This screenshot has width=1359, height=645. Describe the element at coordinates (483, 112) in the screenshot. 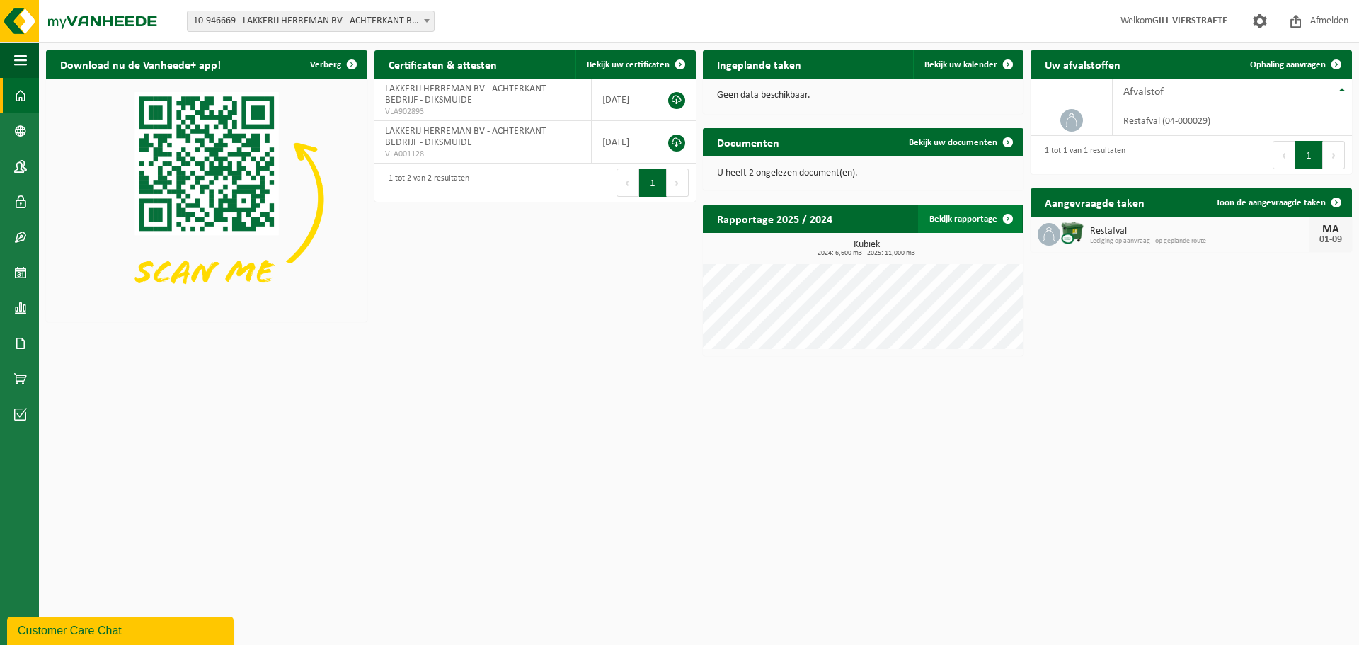

I see `span: VLA902893` at that location.